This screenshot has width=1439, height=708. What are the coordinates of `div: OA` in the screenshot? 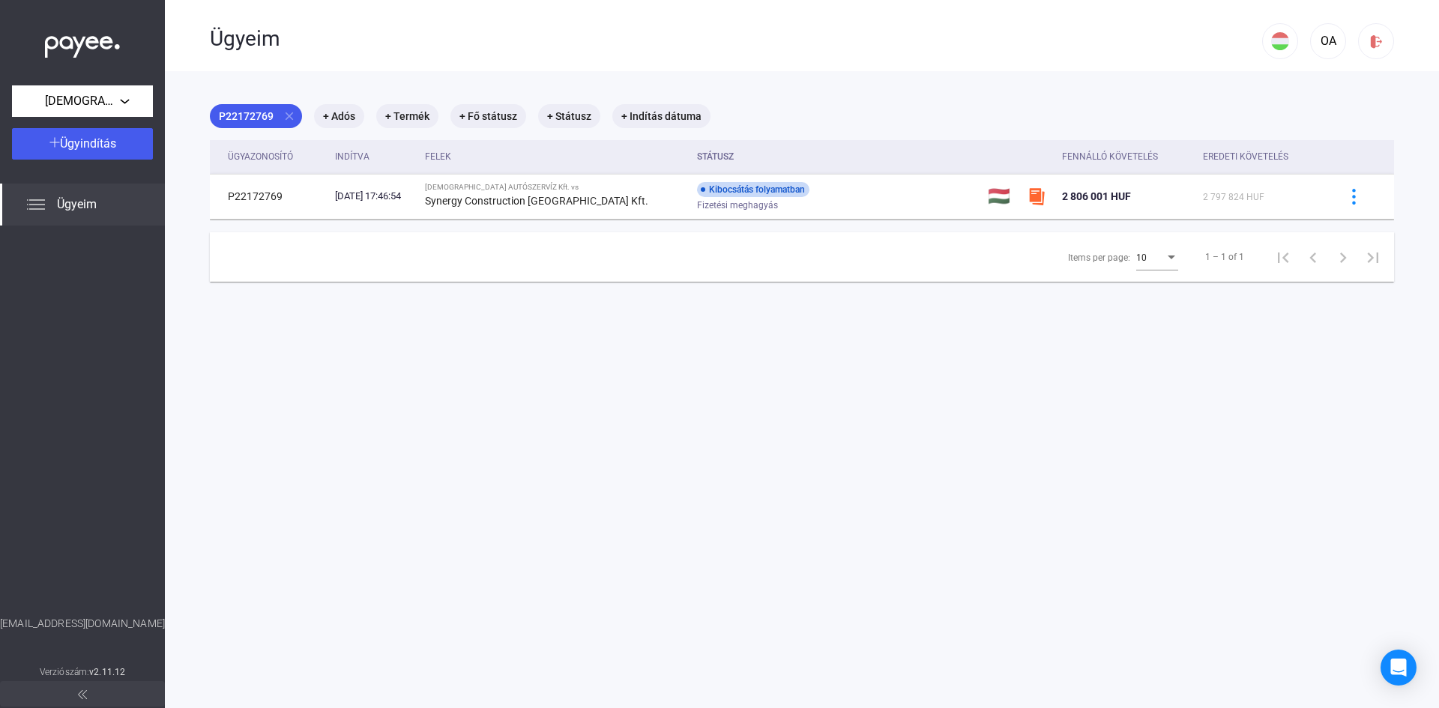 It's located at (1328, 41).